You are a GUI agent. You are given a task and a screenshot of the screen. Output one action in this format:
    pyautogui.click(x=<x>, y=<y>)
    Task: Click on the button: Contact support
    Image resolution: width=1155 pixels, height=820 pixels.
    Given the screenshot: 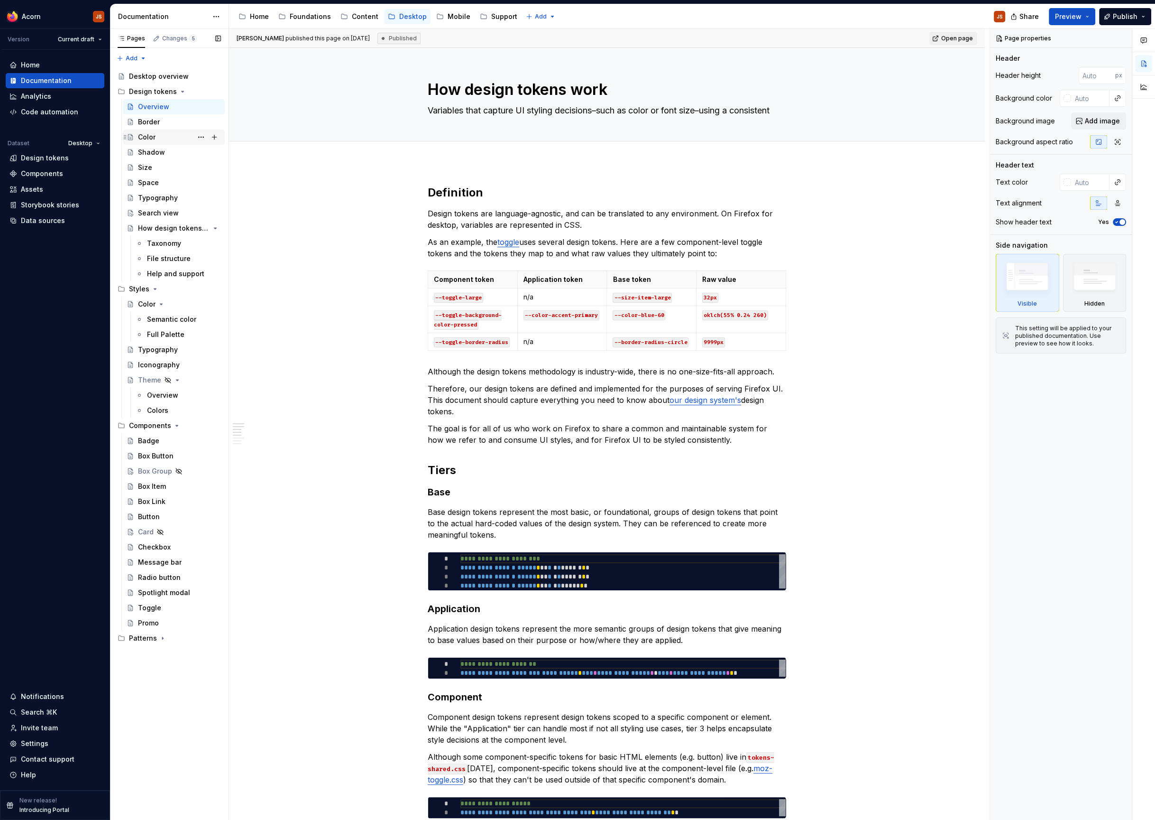 What is the action you would take?
    pyautogui.click(x=55, y=759)
    